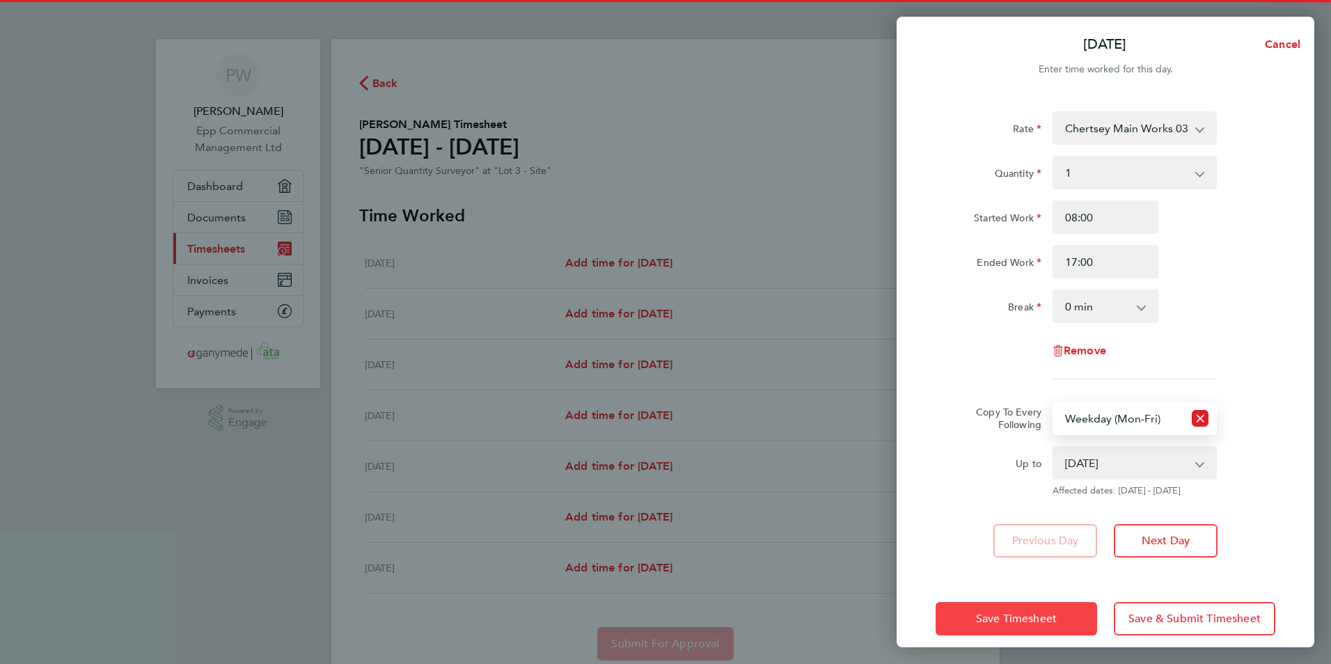  I want to click on button: Cancel, so click(1279, 45).